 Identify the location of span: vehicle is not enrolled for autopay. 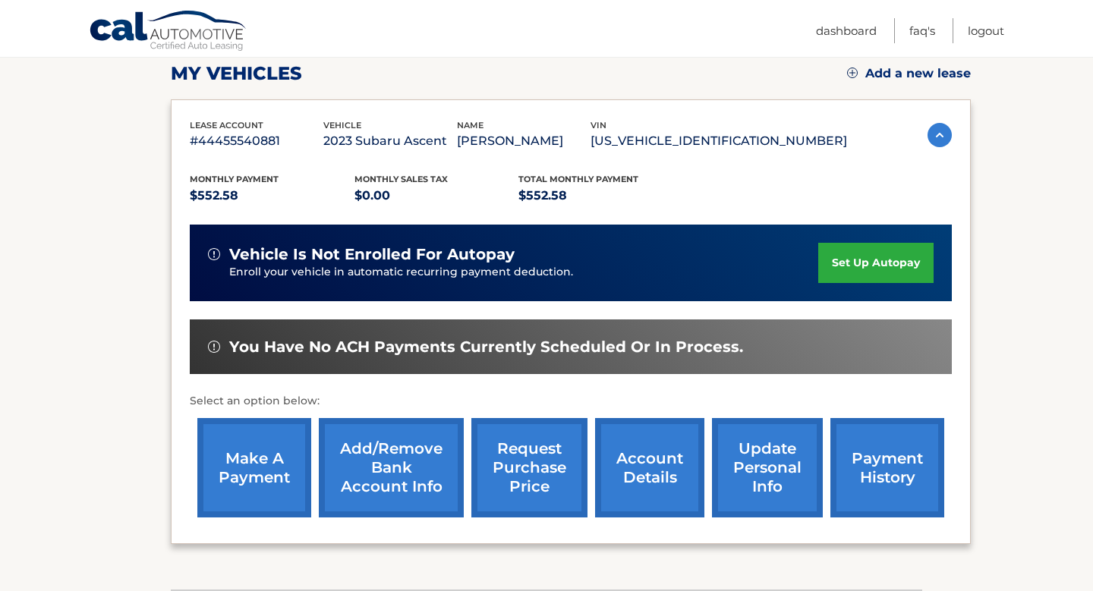
(372, 254).